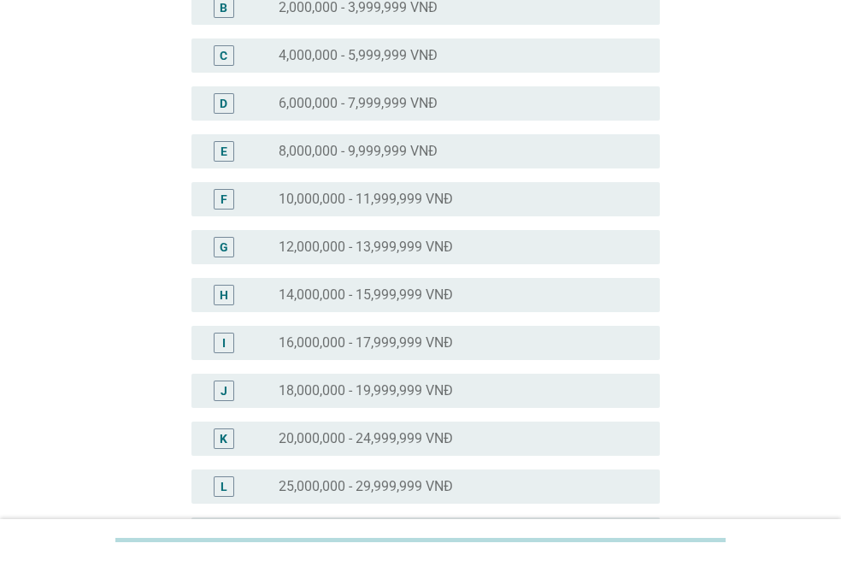 The width and height of the screenshot is (841, 561). I want to click on div: I, so click(224, 342).